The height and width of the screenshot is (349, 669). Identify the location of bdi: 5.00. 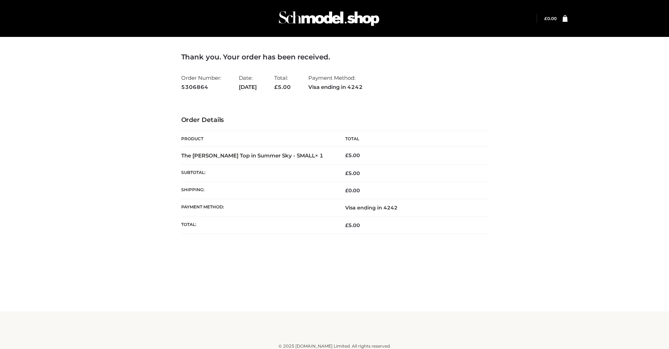
(353, 155).